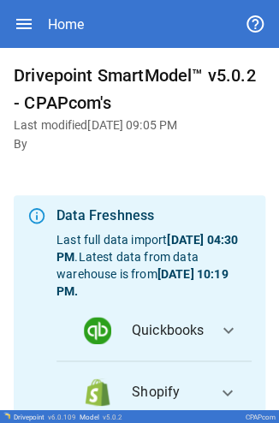  Describe the element at coordinates (66, 24) in the screenshot. I see `div: Home` at that location.